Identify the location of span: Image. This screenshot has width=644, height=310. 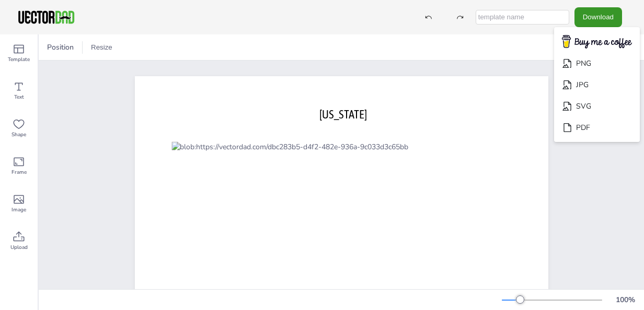
(19, 210).